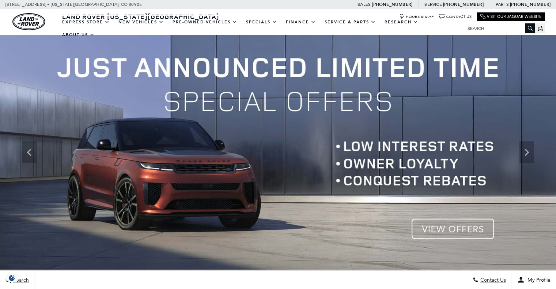 This screenshot has height=289, width=556. I want to click on a: Finance, so click(301, 22).